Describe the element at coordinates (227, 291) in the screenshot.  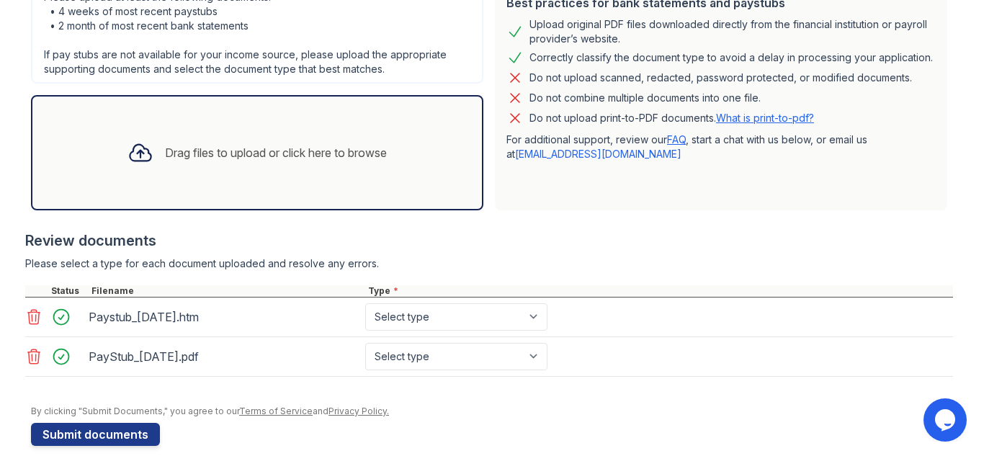
I see `div: Filename` at that location.